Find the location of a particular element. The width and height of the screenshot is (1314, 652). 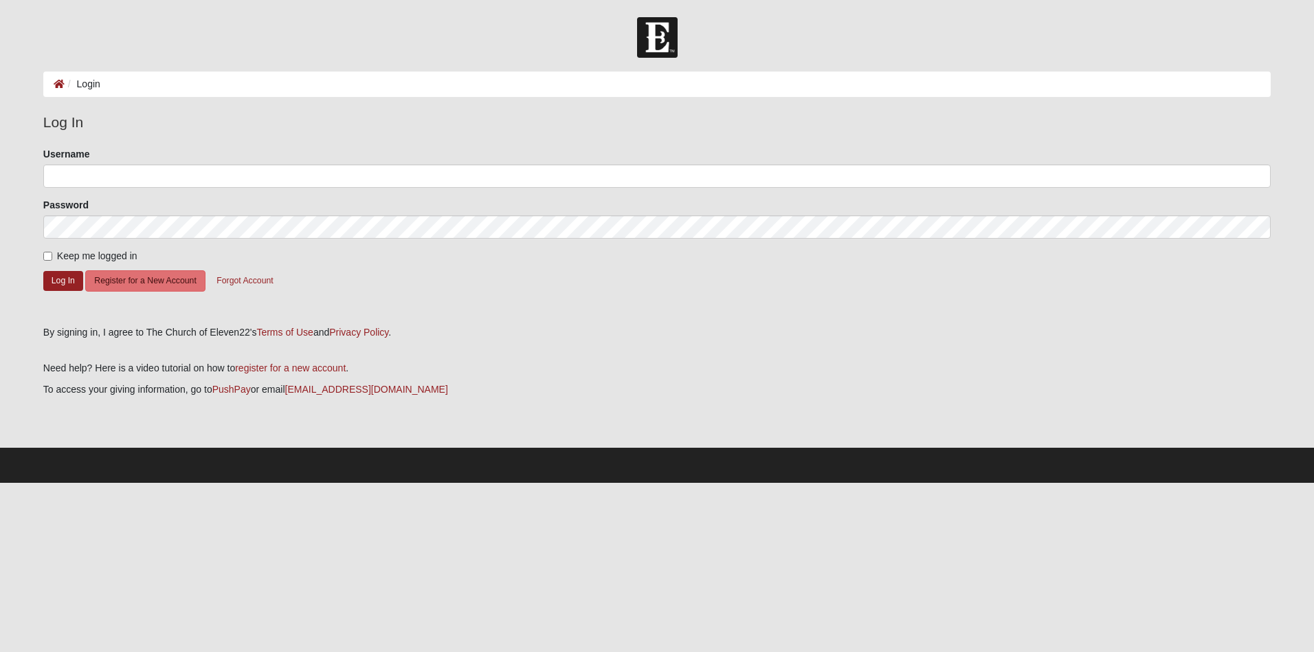

input: Keep me logged in is located at coordinates (47, 256).